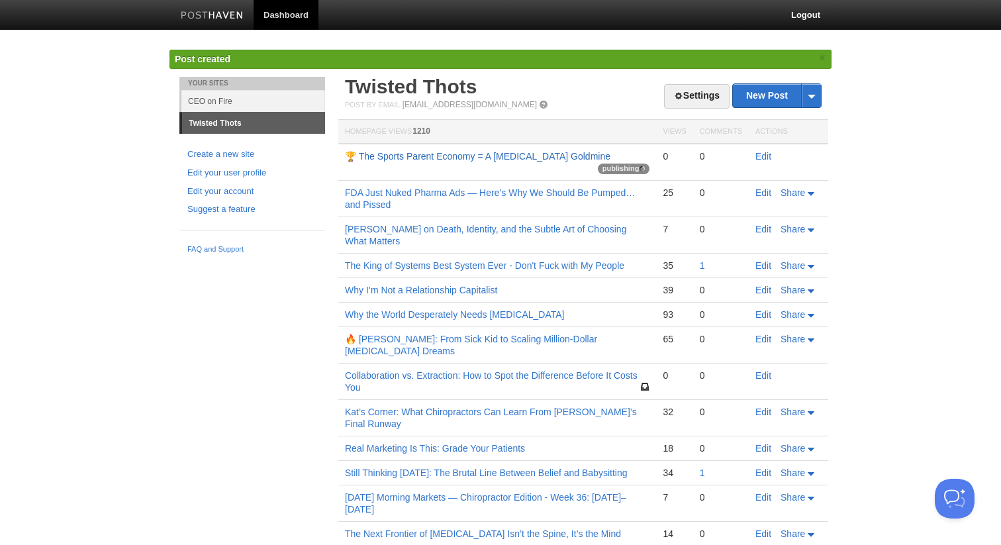 Image resolution: width=1001 pixels, height=545 pixels. What do you see at coordinates (252, 173) in the screenshot?
I see `a: Edit your user profile` at bounding box center [252, 173].